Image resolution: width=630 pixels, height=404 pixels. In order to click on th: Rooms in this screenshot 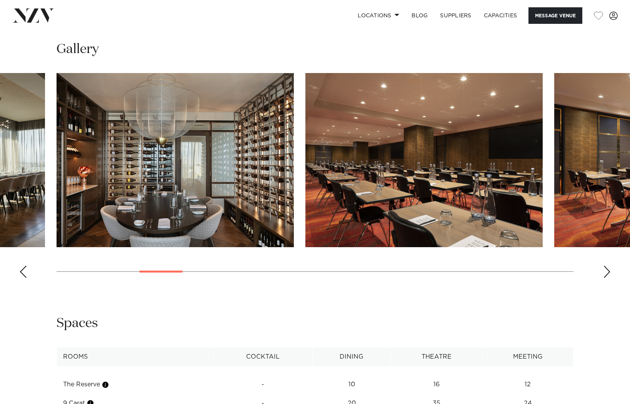, I will do `click(135, 357)`.